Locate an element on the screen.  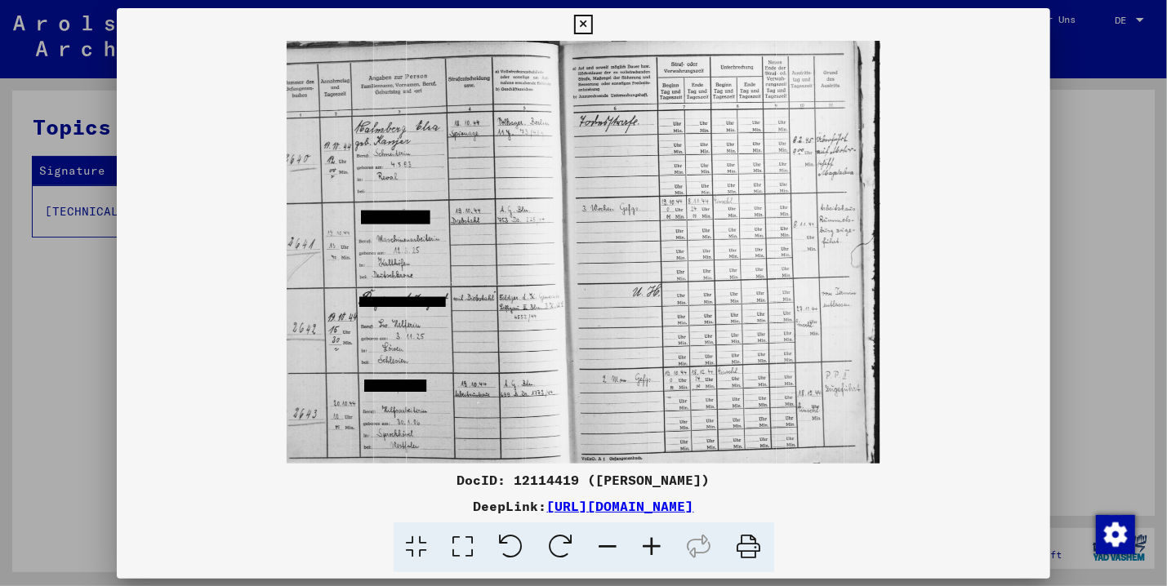
img: Zustimmung ändern is located at coordinates (1115, 535).